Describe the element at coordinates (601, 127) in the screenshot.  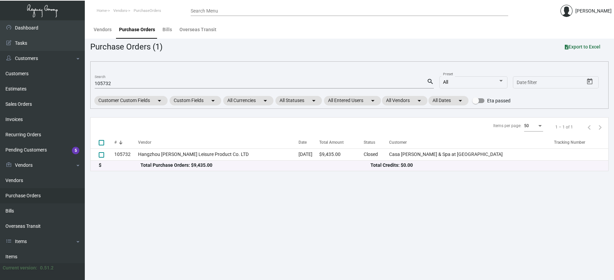
I see `button: Next page` at that location.